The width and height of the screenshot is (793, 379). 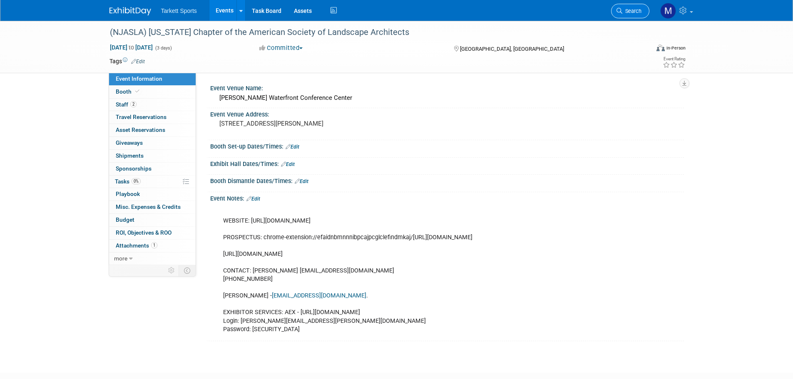 I want to click on a: Shipments, so click(x=152, y=156).